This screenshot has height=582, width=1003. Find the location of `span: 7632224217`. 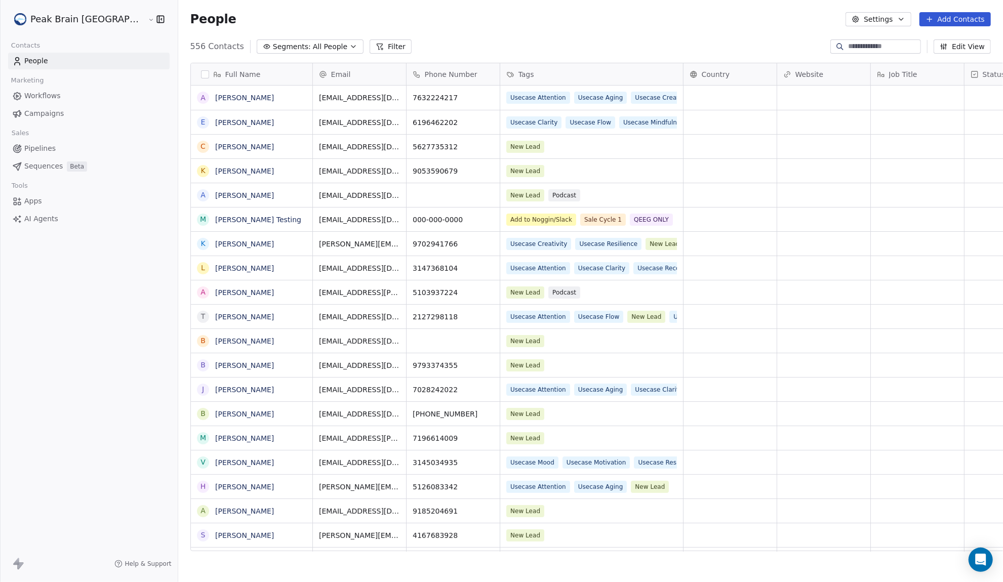

span: 7632224217 is located at coordinates (453, 98).